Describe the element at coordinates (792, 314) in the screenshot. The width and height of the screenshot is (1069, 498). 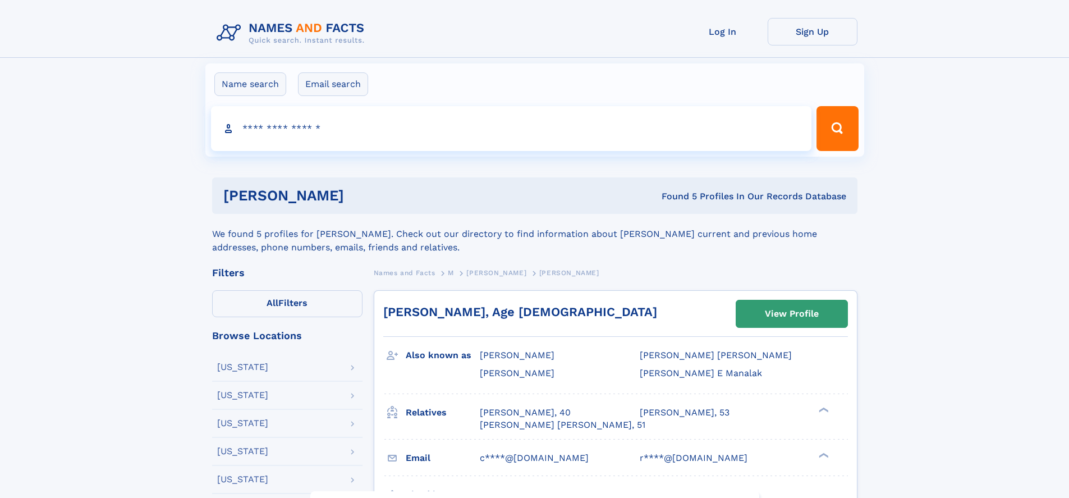
I see `div: View Profile` at that location.